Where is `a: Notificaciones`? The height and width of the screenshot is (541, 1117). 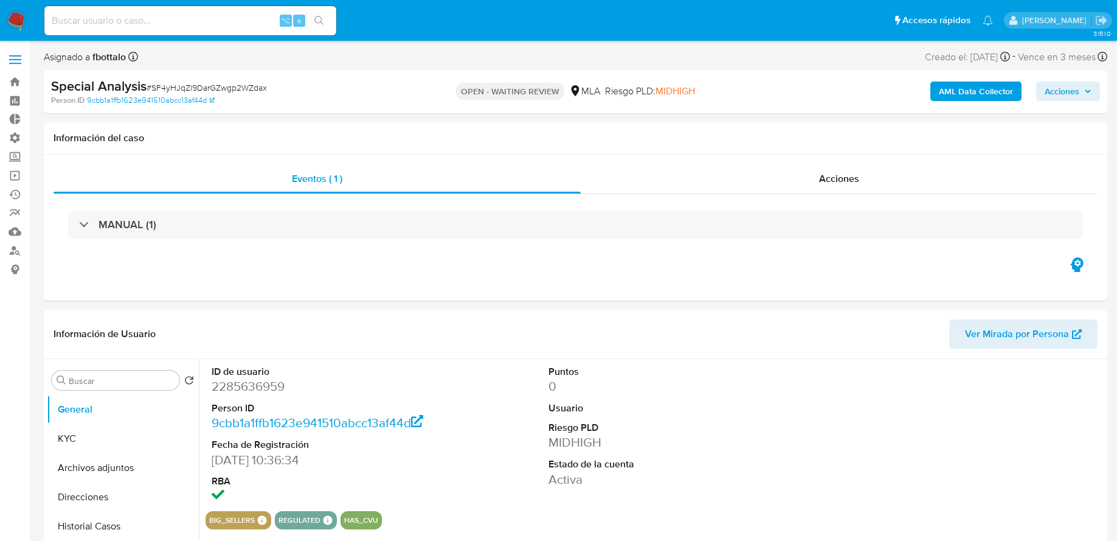 a: Notificaciones is located at coordinates (988, 20).